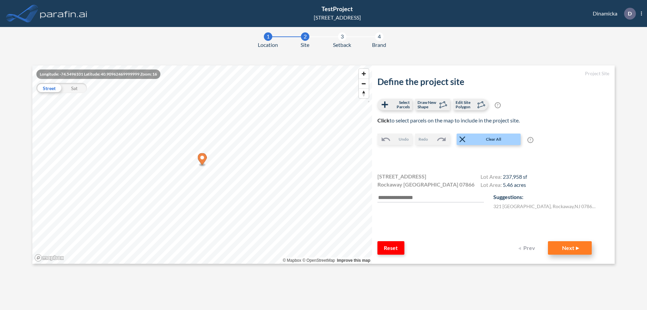 The image size is (647, 310). Describe the element at coordinates (489, 139) in the screenshot. I see `button: Clear All` at that location.